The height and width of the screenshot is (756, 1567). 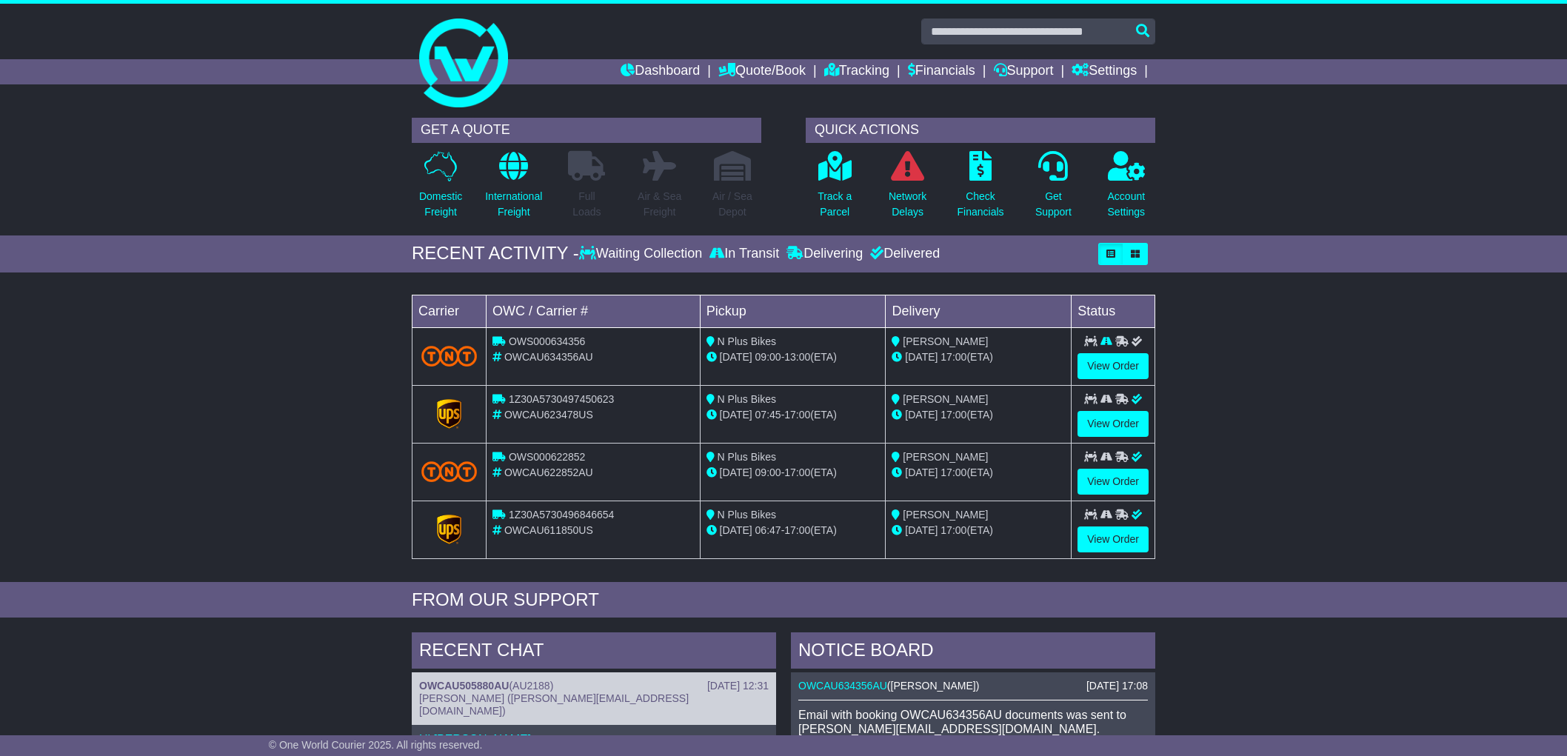 I want to click on td: OWC / Carrier #, so click(x=593, y=311).